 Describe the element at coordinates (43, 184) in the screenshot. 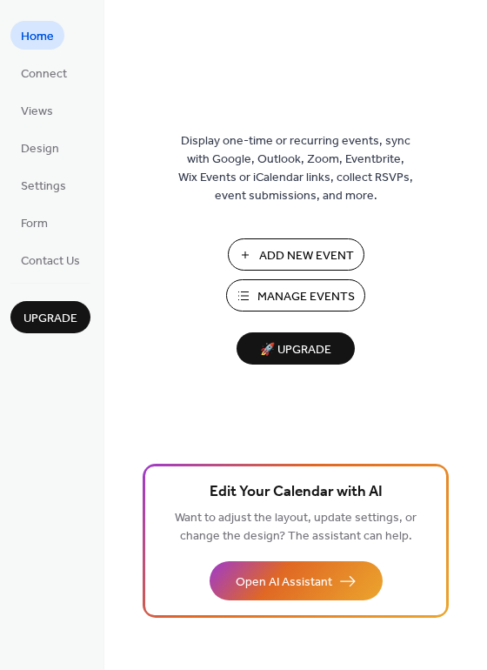

I see `a: Settings` at that location.